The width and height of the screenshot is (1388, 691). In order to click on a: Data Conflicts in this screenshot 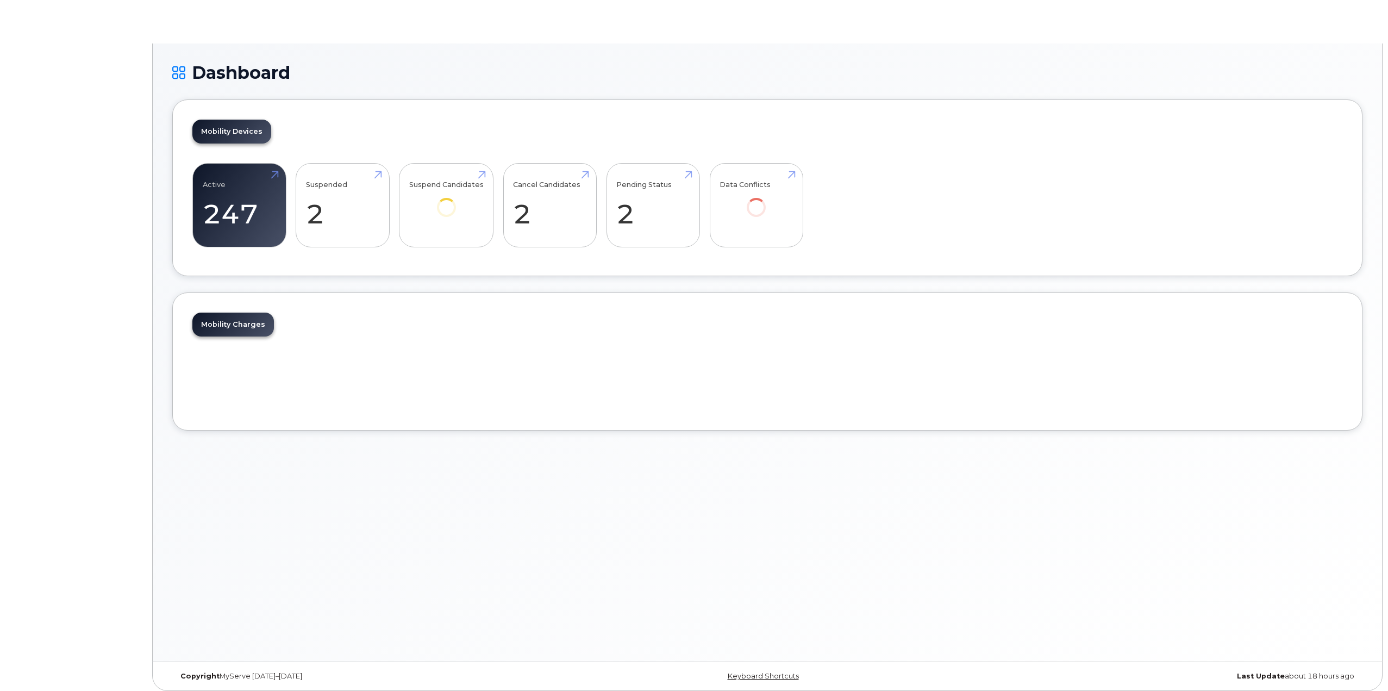, I will do `click(756, 200)`.